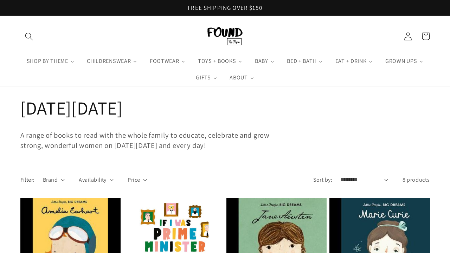 Image resolution: width=450 pixels, height=253 pixels. I want to click on span: Brand, so click(50, 180).